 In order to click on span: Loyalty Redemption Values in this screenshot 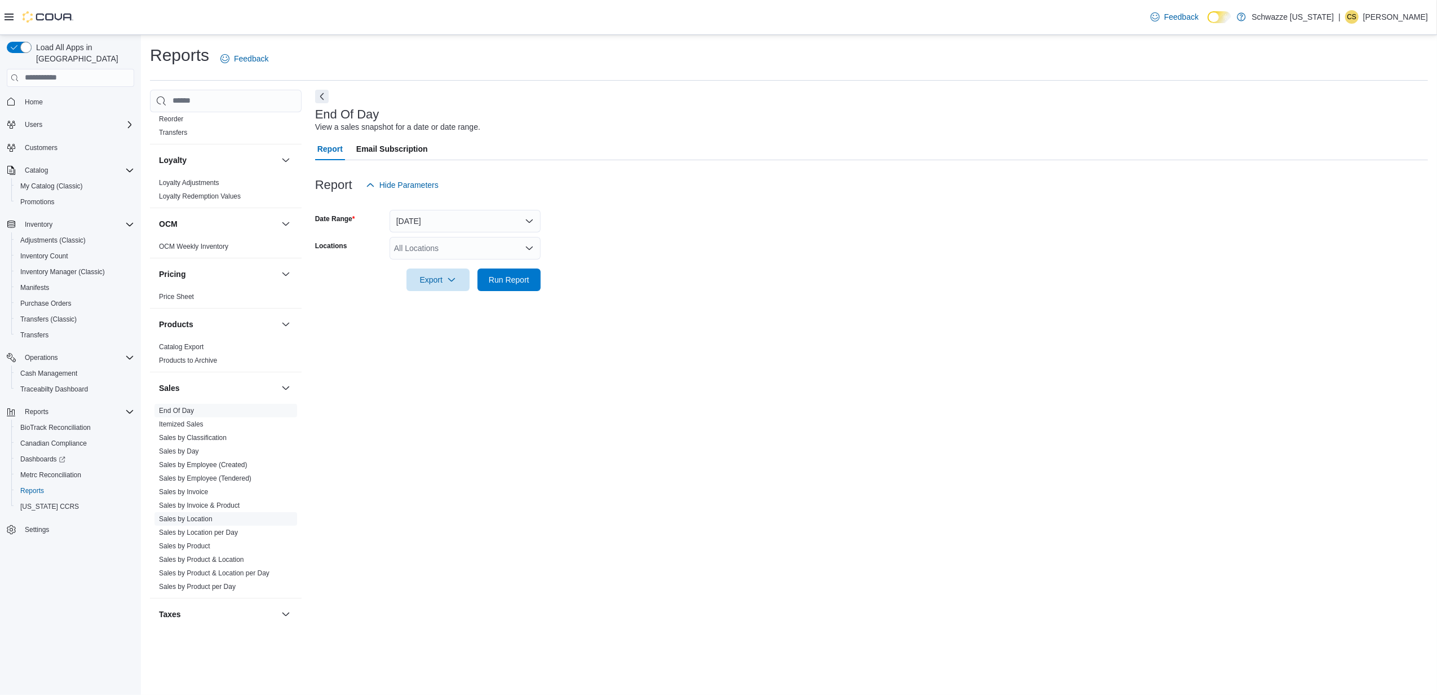, I will do `click(200, 196)`.